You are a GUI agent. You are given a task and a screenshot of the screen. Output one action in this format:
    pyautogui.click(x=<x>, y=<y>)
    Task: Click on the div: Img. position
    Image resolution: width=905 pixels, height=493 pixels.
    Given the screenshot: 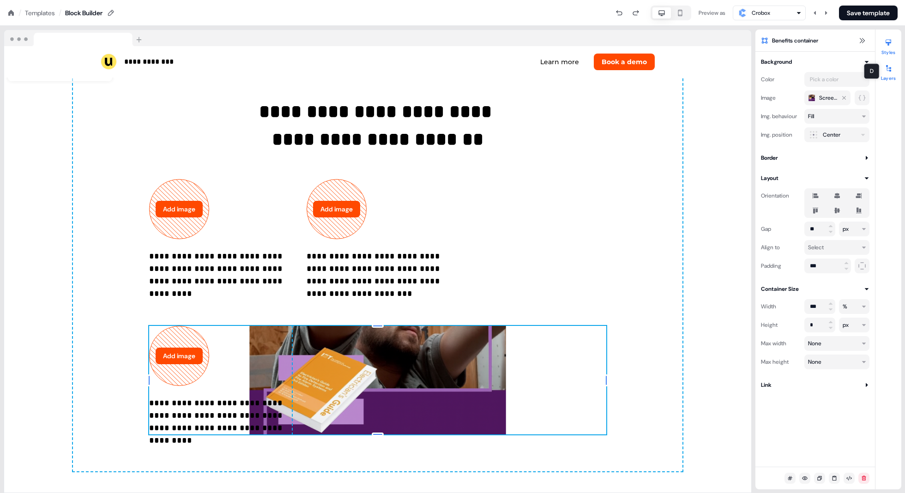 What is the action you would take?
    pyautogui.click(x=781, y=135)
    